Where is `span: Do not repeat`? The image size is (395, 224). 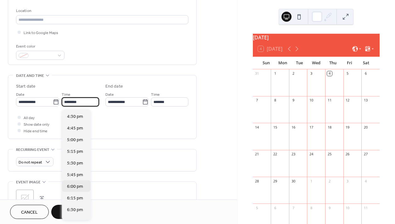 span: Do not repeat is located at coordinates (30, 162).